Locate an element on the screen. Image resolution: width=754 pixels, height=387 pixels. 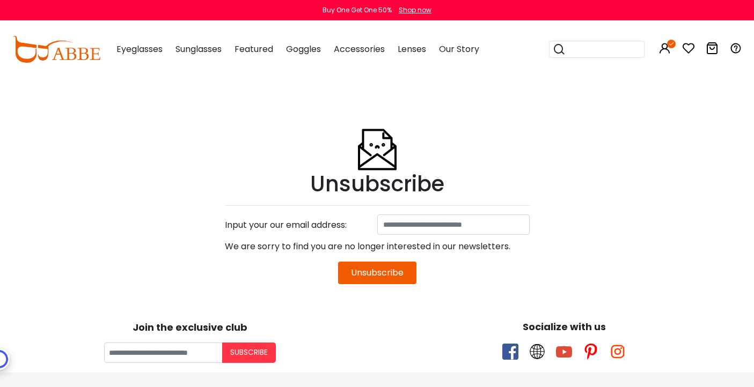
span: pinterest is located at coordinates (590, 352).